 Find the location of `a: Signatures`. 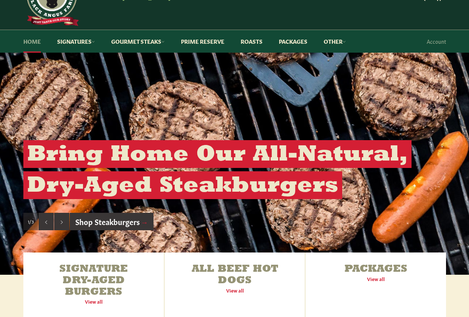

a: Signatures is located at coordinates (76, 41).